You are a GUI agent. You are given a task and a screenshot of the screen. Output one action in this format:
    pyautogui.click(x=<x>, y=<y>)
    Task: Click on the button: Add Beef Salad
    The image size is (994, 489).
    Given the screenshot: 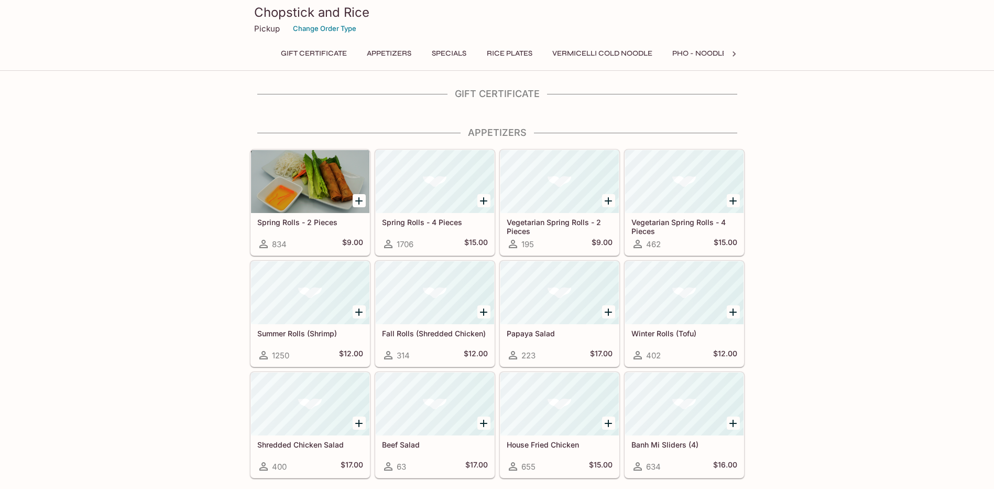 What is the action you would take?
    pyautogui.click(x=484, y=423)
    